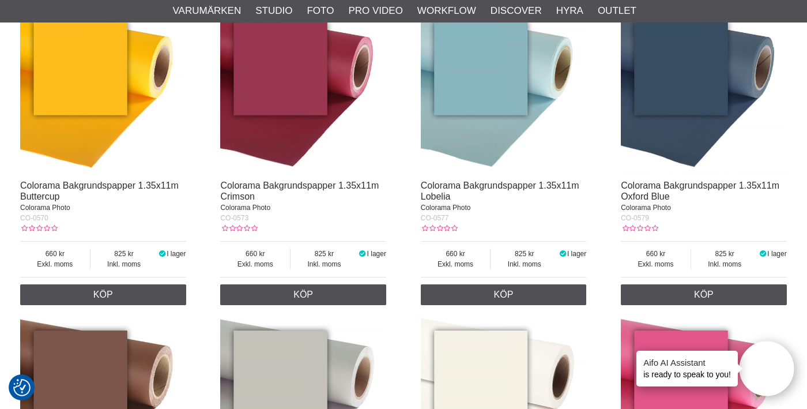  I want to click on img: Revisit consent button, so click(22, 388).